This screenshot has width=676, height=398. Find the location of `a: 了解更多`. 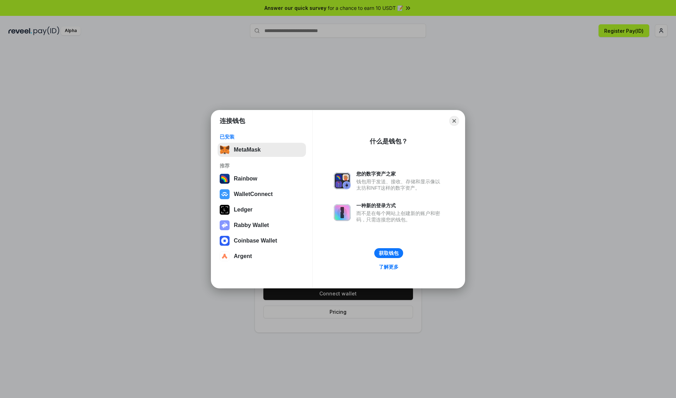

a: 了解更多 is located at coordinates (389, 267).